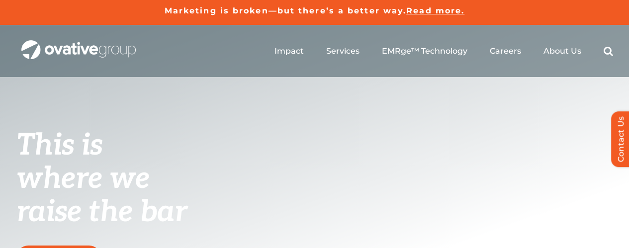 The height and width of the screenshot is (248, 629). What do you see at coordinates (289, 51) in the screenshot?
I see `span: Impact` at bounding box center [289, 51].